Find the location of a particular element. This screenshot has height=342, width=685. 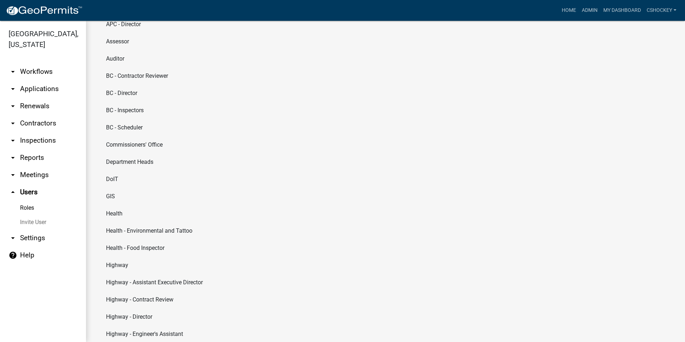

li: Health is located at coordinates (386, 214).